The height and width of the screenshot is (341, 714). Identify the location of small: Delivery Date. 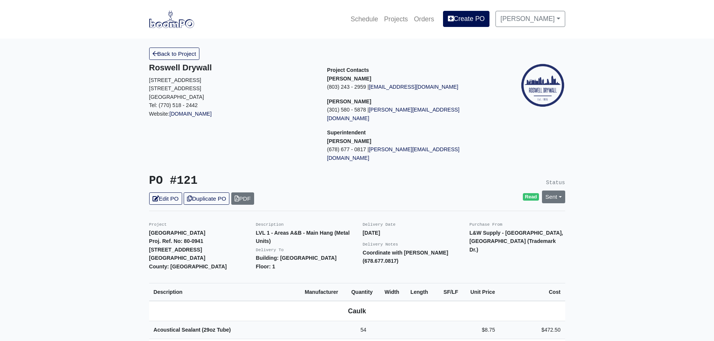
(379, 225).